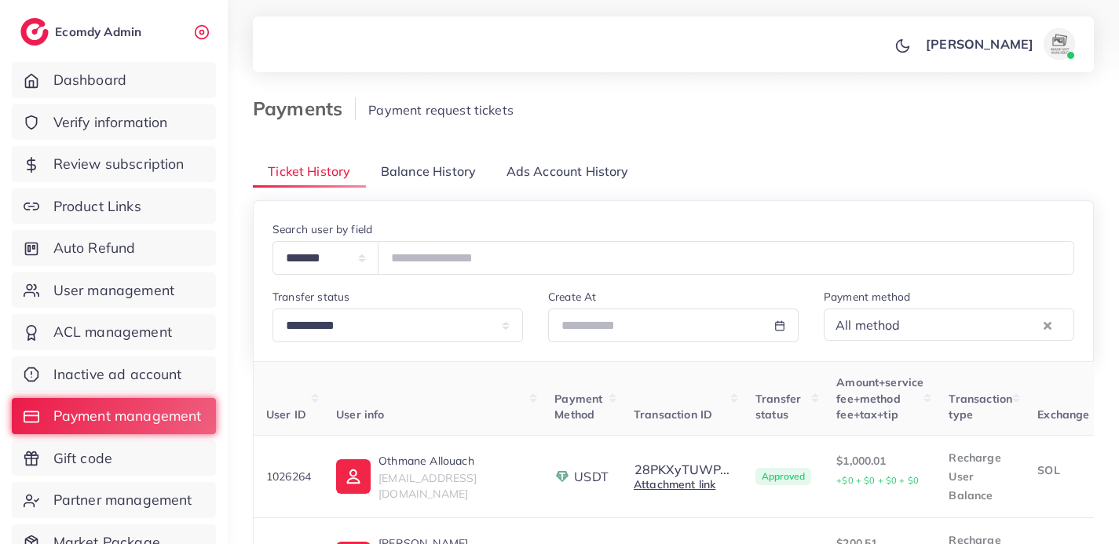  What do you see at coordinates (562, 477) in the screenshot?
I see `img: payment` at bounding box center [562, 477].